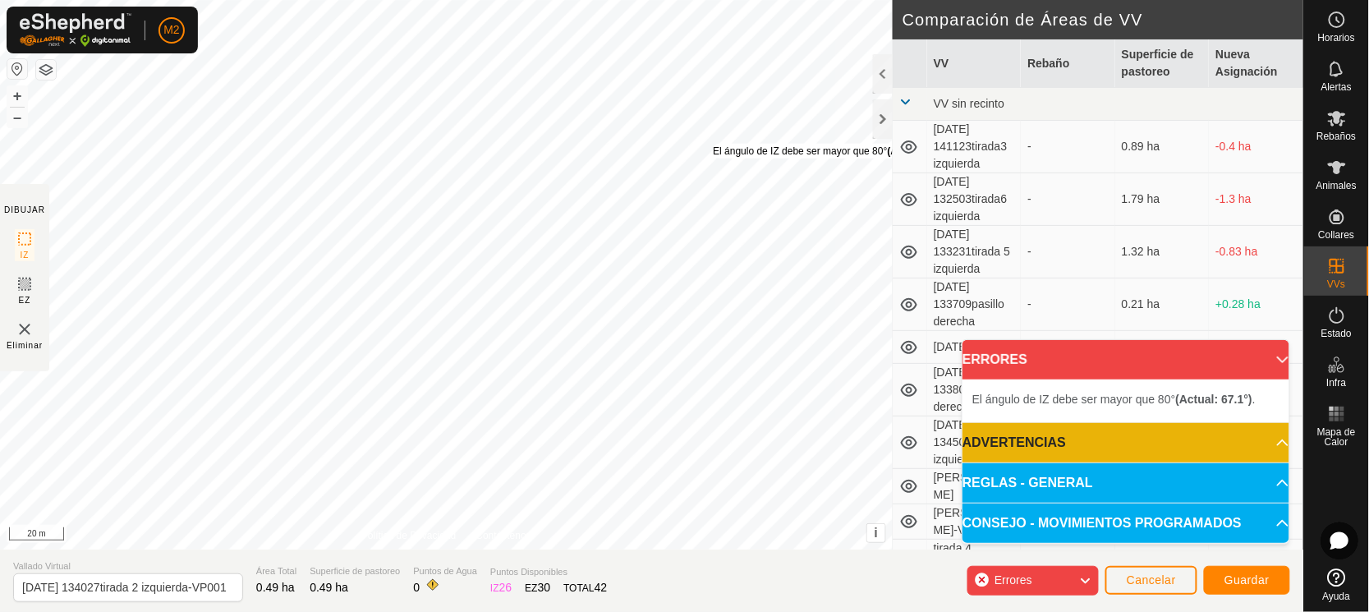 The height and width of the screenshot is (612, 1369). Describe the element at coordinates (25, 329) in the screenshot. I see `img: VV` at that location.